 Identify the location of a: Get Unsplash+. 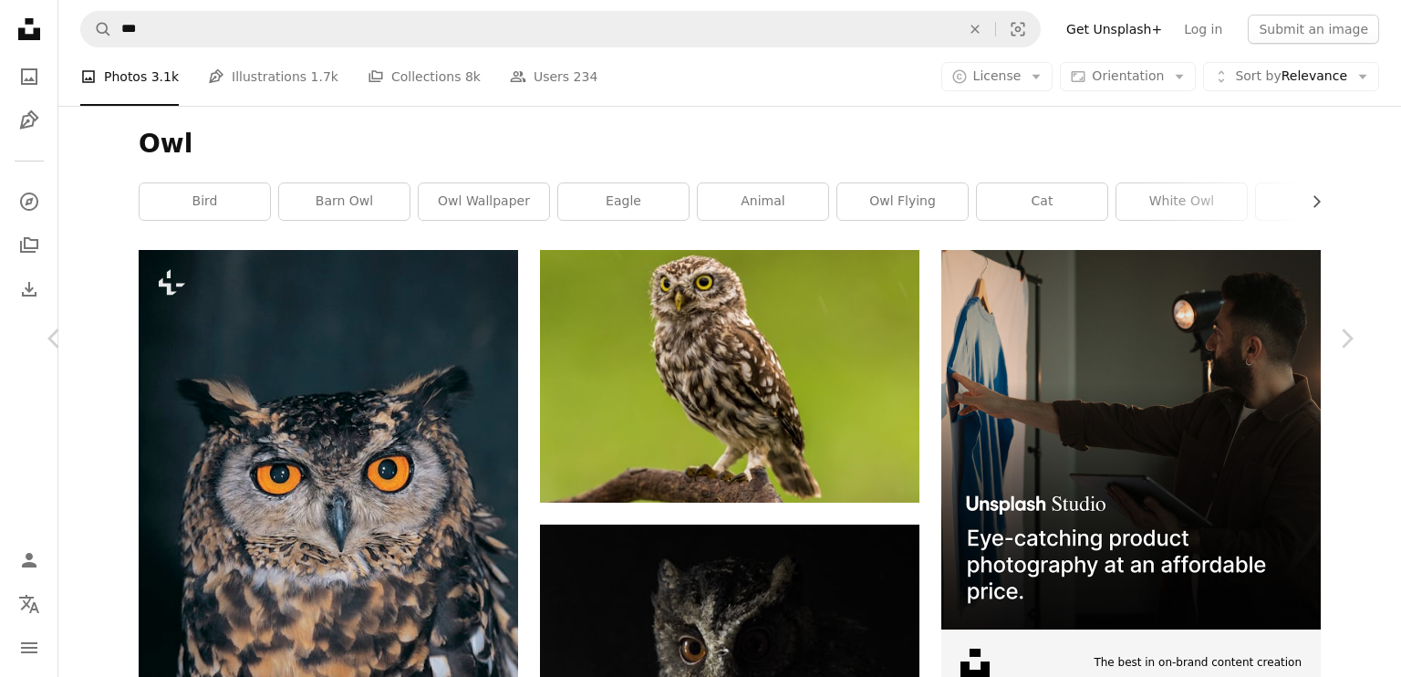
(1114, 29).